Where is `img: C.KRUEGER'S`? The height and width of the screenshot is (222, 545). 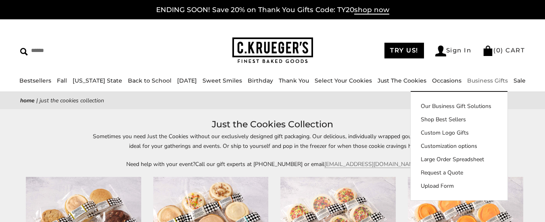 img: C.KRUEGER'S is located at coordinates (273, 50).